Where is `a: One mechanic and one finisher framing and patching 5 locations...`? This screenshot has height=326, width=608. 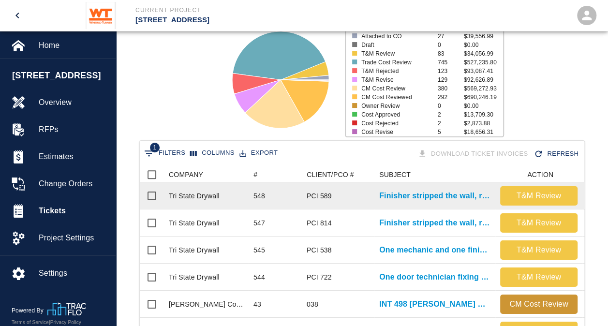
a: One mechanic and one finisher framing and patching 5 locations... is located at coordinates (435, 250).